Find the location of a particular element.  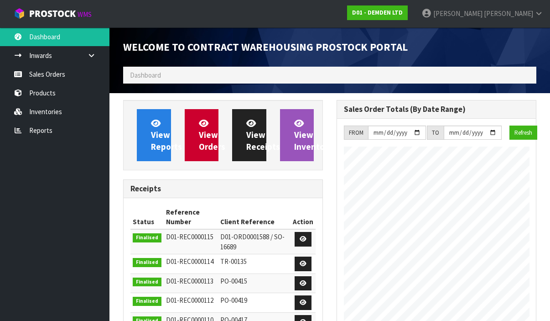

span: PO-00419 is located at coordinates (234, 300).